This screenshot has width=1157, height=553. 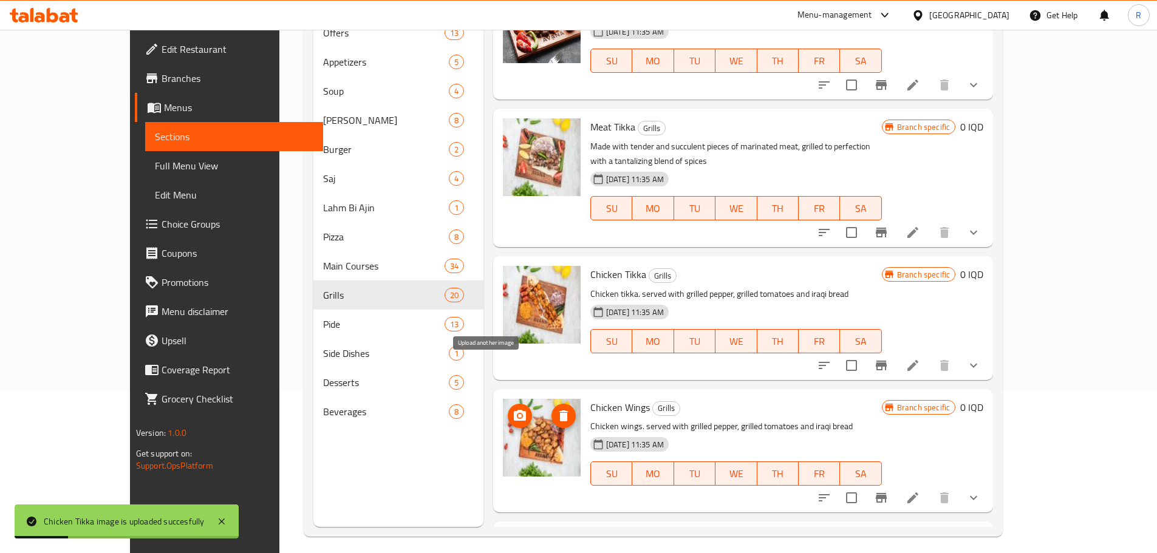 I want to click on p: Chicken wings. served with grilled pepper, grilled tomatoes and iraqi bread, so click(x=736, y=426).